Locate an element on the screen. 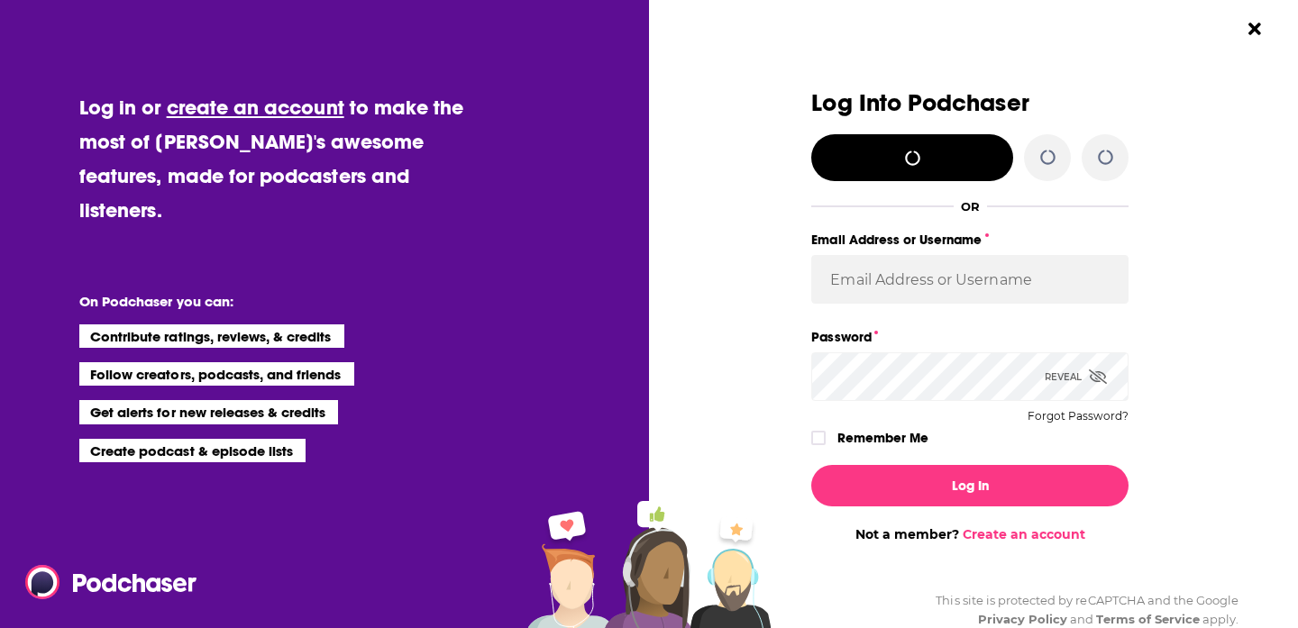 This screenshot has width=1298, height=628. input: Email Address or Username is located at coordinates (970, 279).